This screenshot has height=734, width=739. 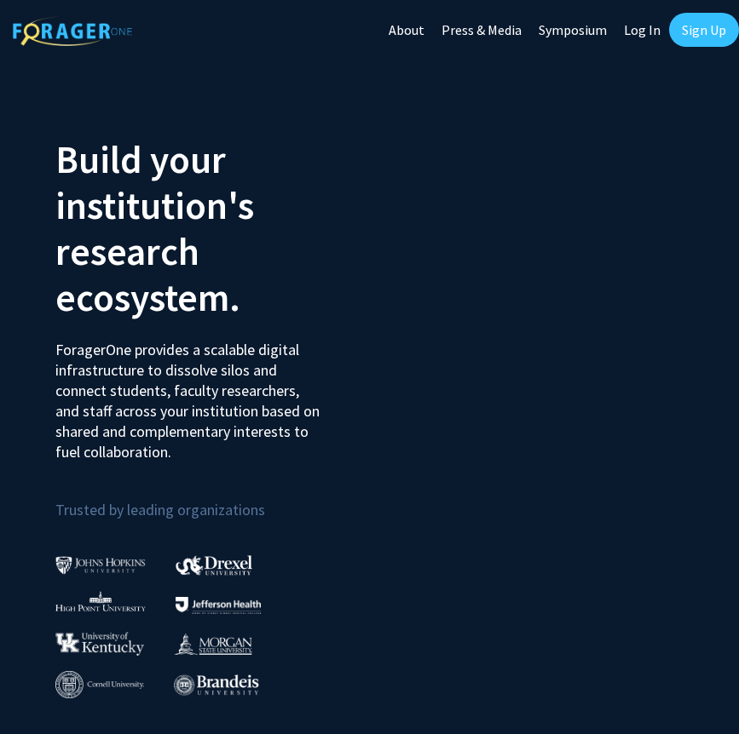 I want to click on a: Sign Up, so click(x=704, y=30).